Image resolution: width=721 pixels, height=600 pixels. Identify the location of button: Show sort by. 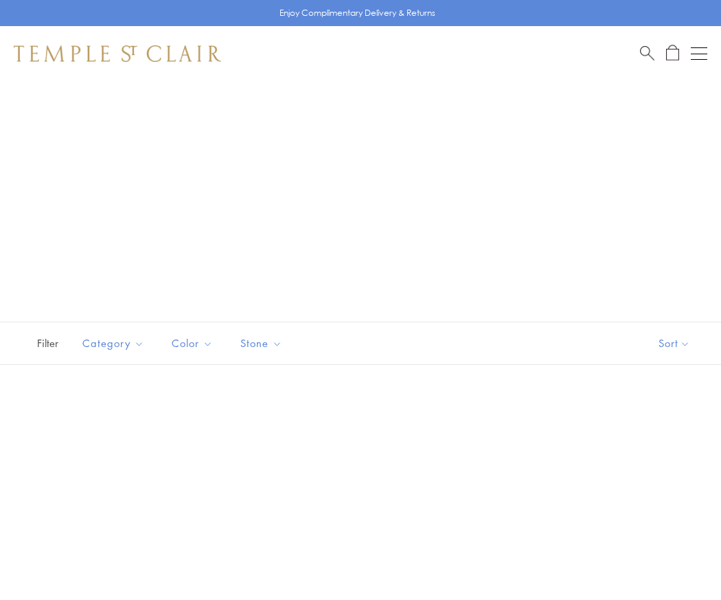
(674, 343).